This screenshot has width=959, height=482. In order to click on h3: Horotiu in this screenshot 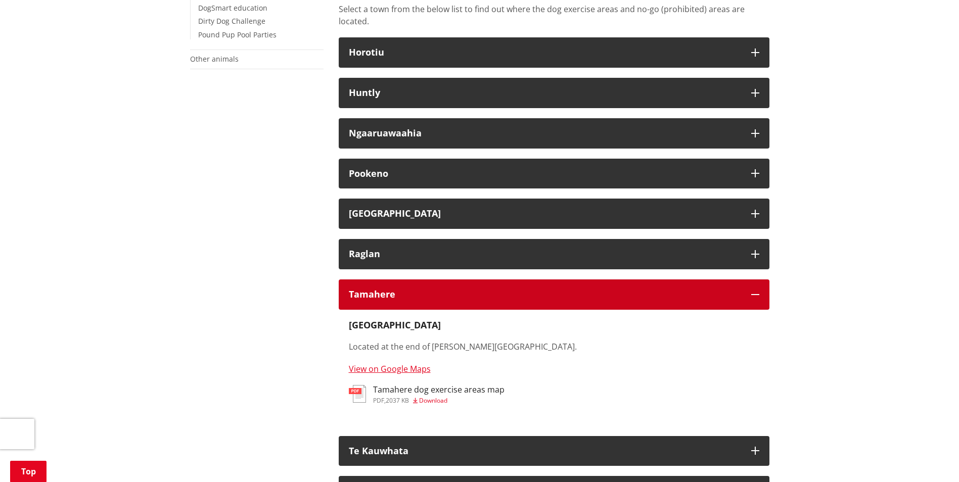, I will do `click(545, 53)`.